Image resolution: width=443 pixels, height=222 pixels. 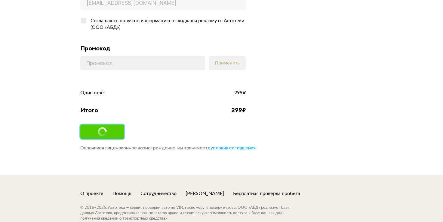 I want to click on div: Итого, so click(x=89, y=110).